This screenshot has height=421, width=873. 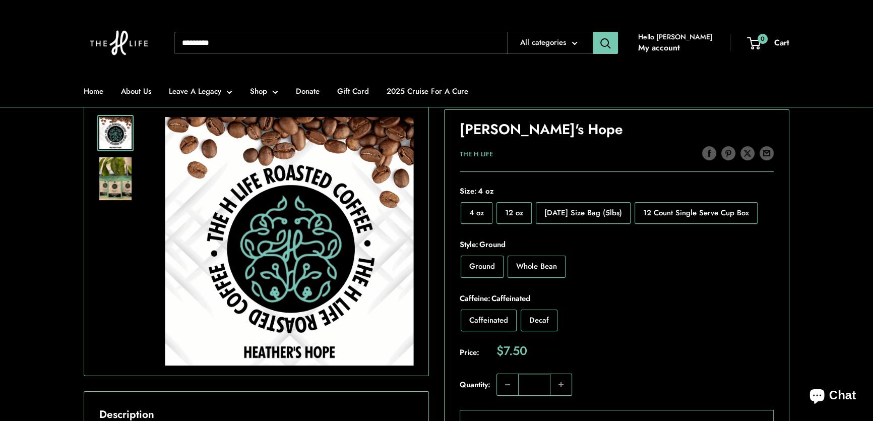 I want to click on label: Ground, so click(x=482, y=267).